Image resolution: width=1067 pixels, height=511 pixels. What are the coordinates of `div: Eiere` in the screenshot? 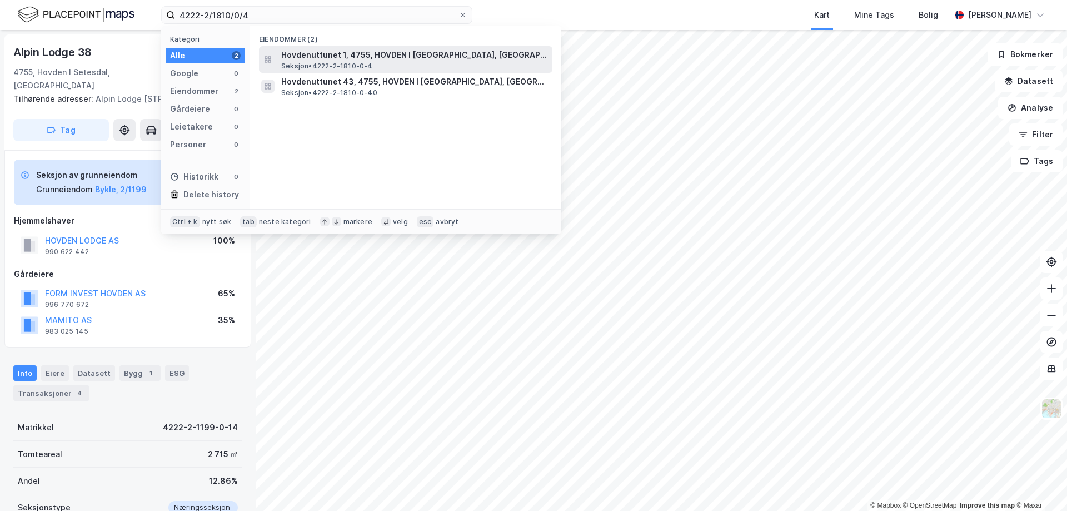 It's located at (55, 373).